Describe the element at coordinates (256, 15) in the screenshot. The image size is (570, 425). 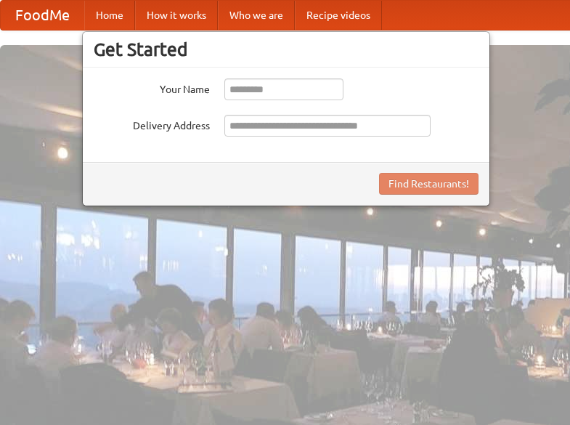
I see `a: Who we are` at that location.